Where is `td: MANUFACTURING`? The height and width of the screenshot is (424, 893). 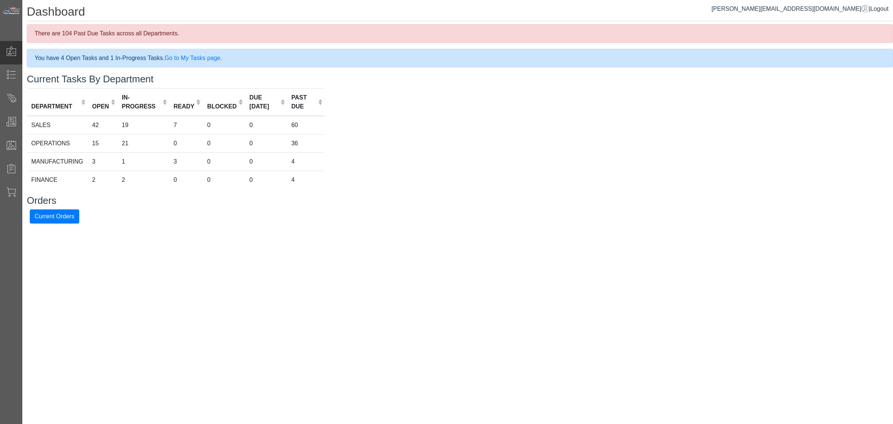 td: MANUFACTURING is located at coordinates (57, 161).